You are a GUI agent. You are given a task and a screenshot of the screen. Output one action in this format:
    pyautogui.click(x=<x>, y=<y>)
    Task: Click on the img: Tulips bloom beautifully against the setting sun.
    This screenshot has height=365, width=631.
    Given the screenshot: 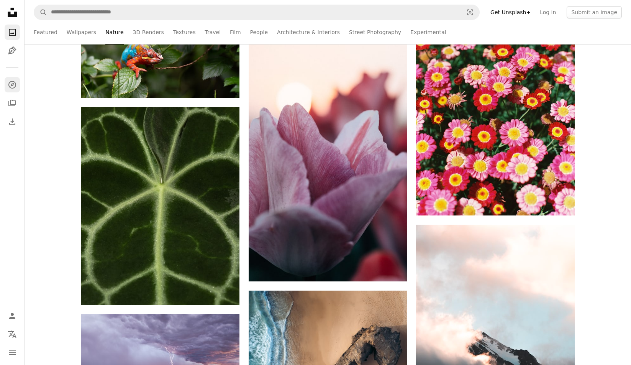 What is the action you would take?
    pyautogui.click(x=327, y=163)
    